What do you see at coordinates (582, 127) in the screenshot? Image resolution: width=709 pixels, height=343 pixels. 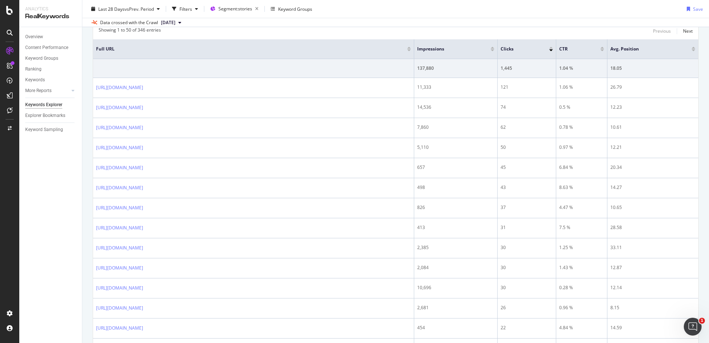 I see `div: 0.78 %` at bounding box center [582, 127].